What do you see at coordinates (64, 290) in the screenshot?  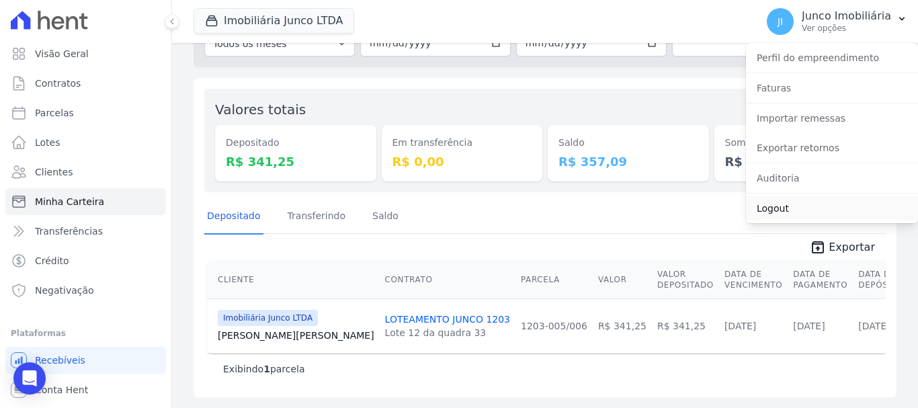 I see `span: Negativação` at bounding box center [64, 290].